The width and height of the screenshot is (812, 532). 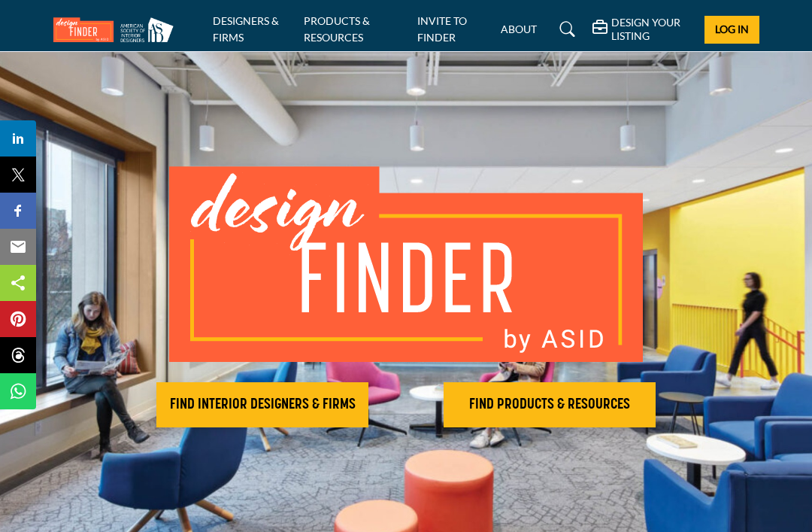 What do you see at coordinates (565, 29) in the screenshot?
I see `a: Search` at bounding box center [565, 29].